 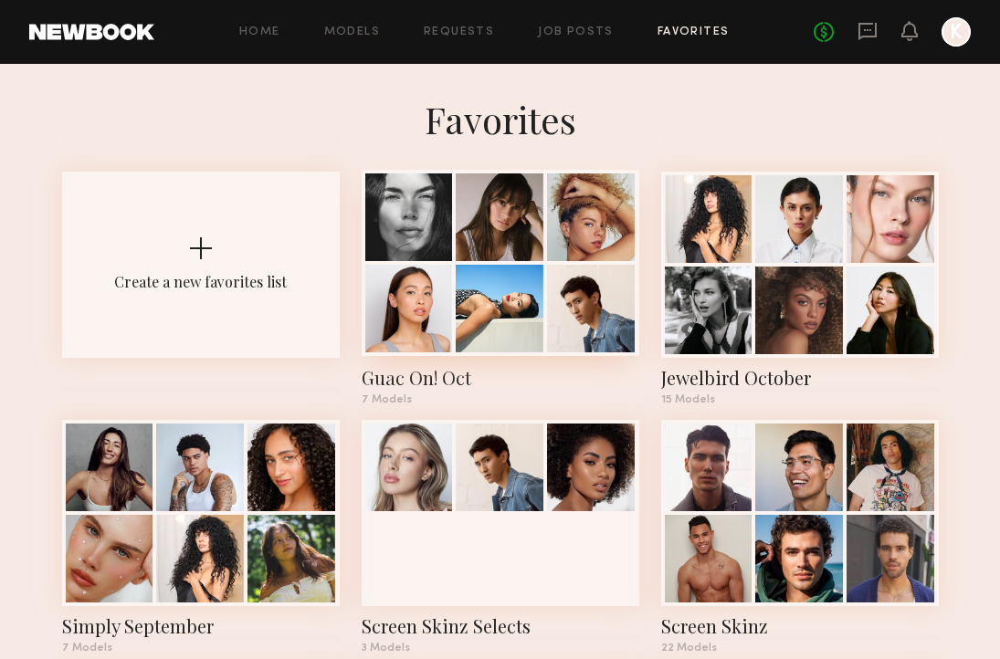 I want to click on div: 22 Models, so click(x=800, y=649).